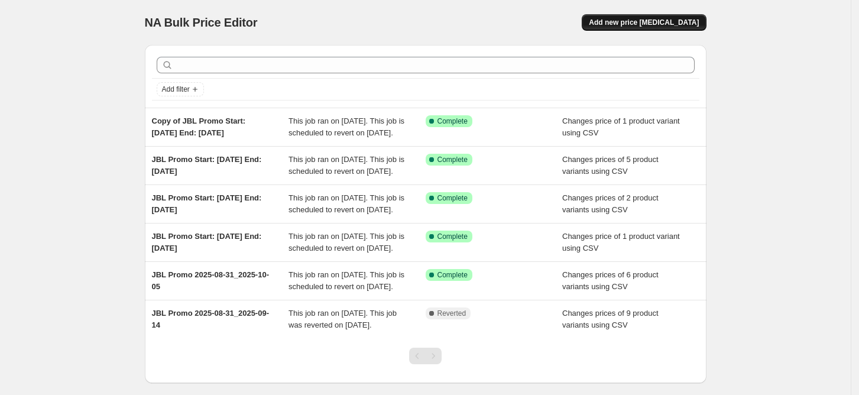  I want to click on span: Changes prices of 5 product variants using CSV, so click(610, 165).